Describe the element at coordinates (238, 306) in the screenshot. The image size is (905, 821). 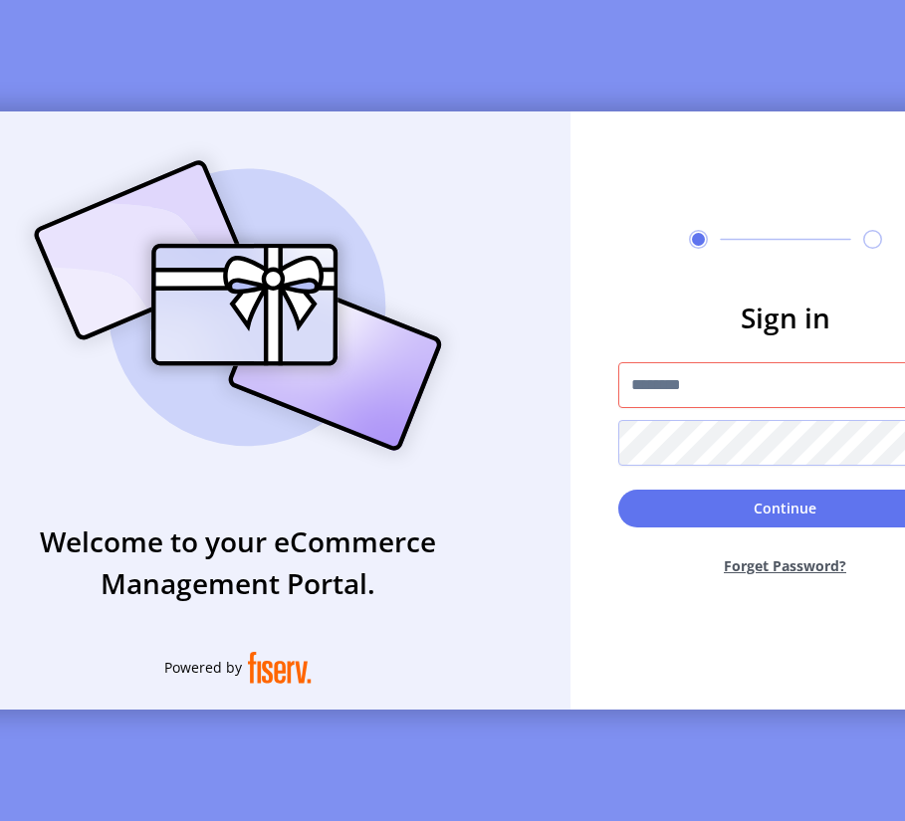
I see `img: card_Illustration.svg` at that location.